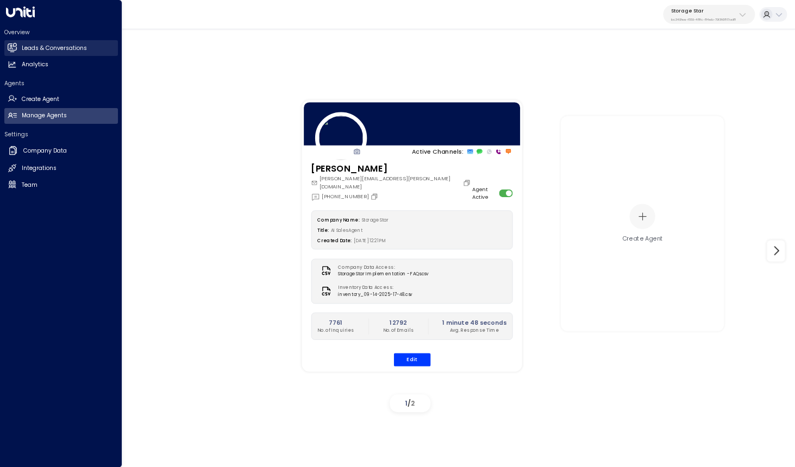 This screenshot has height=467, width=795. I want to click on p: Avg. Response Time, so click(474, 331).